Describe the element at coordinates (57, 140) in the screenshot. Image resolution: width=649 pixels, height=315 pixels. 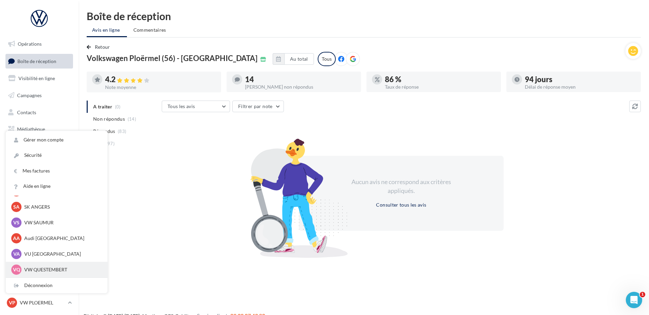
I see `a: Gérer mon compte` at that location.